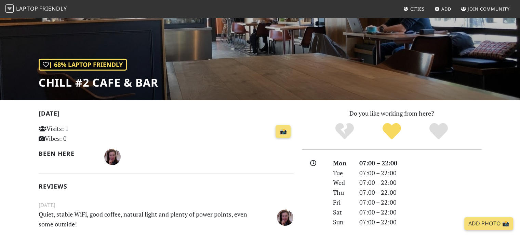 This screenshot has width=520, height=237. Describe the element at coordinates (417, 9) in the screenshot. I see `span: Cities` at that location.